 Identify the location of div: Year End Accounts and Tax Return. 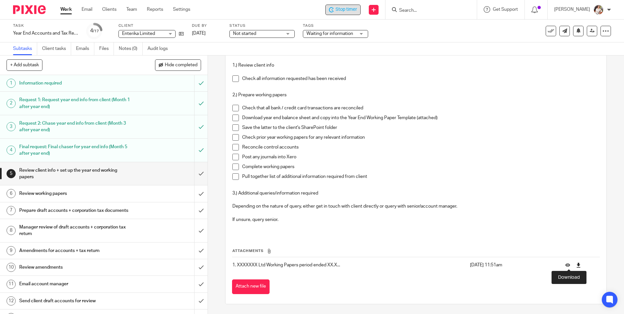
(46, 33).